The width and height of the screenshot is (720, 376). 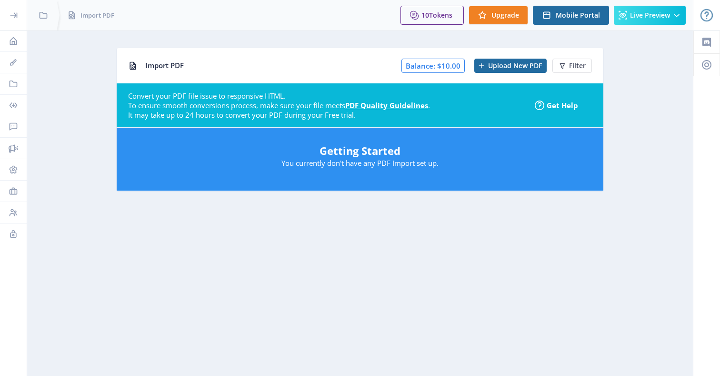 What do you see at coordinates (360, 151) in the screenshot?
I see `h5: Getting Started` at bounding box center [360, 151].